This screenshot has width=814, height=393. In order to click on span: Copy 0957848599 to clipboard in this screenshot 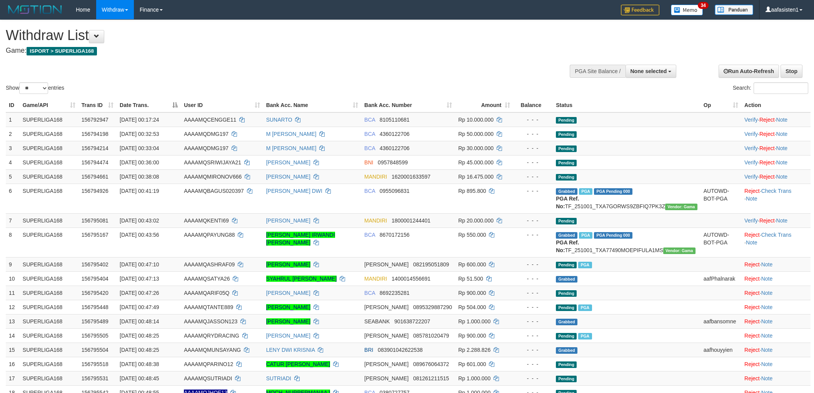, I will do `click(393, 162)`.